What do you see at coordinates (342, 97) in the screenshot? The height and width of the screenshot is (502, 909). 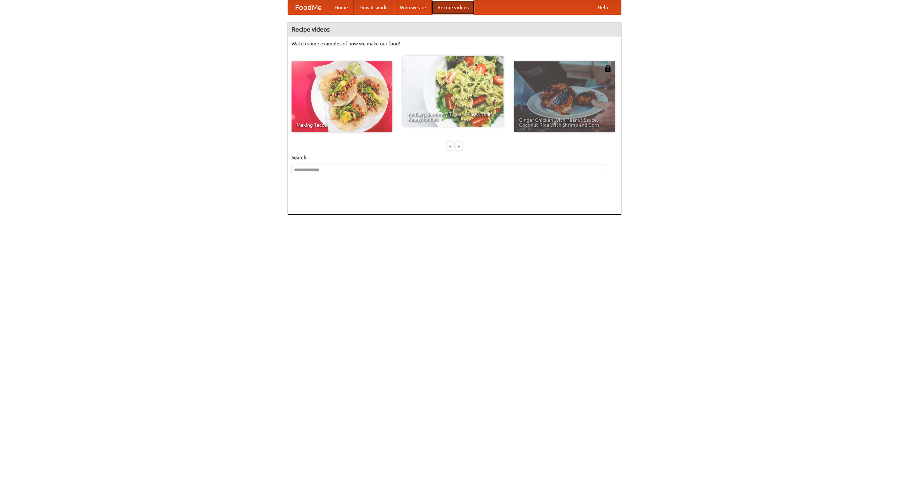 I see `a: Making Tacos` at bounding box center [342, 97].